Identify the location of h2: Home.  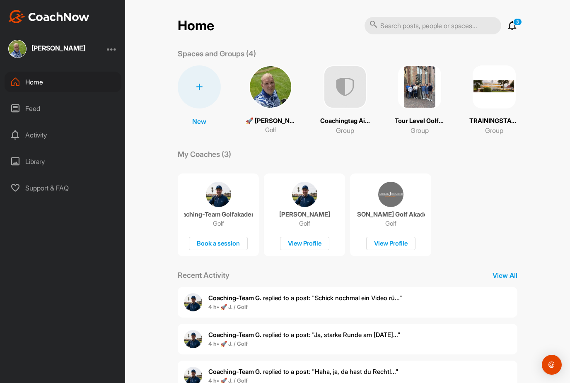
(196, 26).